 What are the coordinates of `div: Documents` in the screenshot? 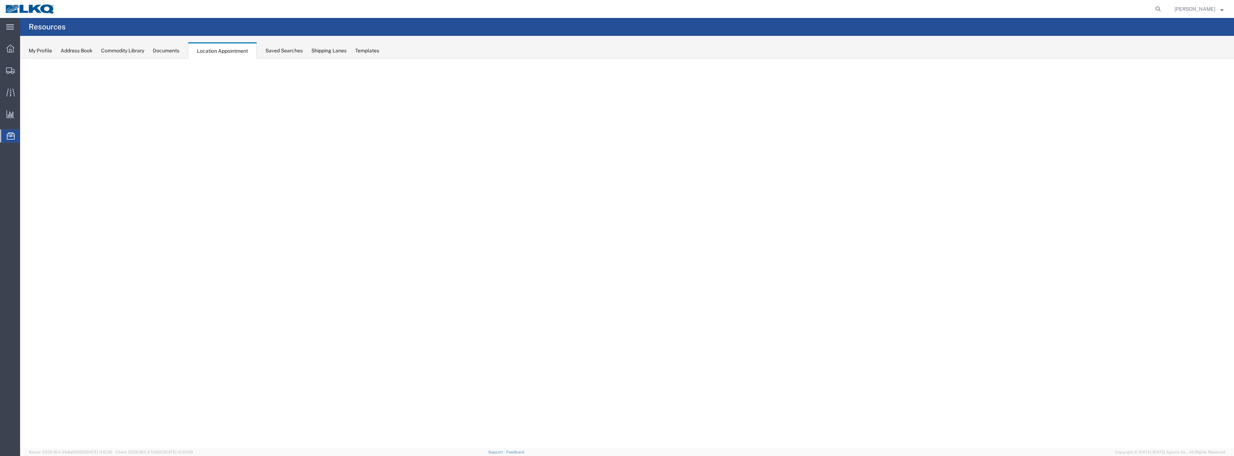 It's located at (166, 51).